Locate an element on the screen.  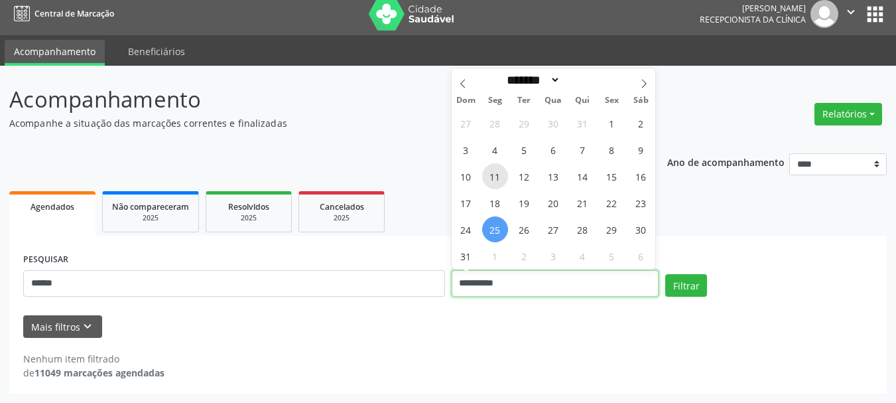
span: Agosto 15, 2025 is located at coordinates (612, 176).